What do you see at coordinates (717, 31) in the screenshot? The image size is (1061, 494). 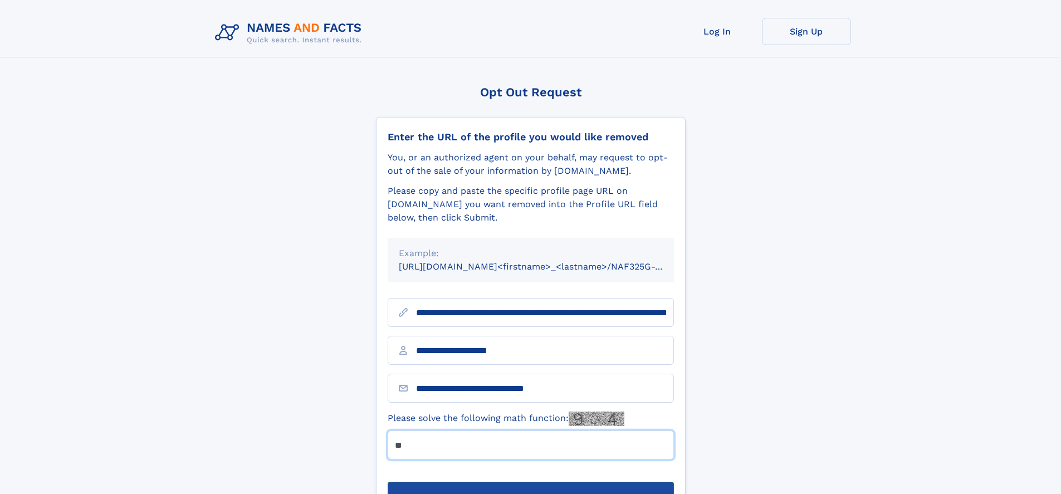 I see `a: Log In` at bounding box center [717, 31].